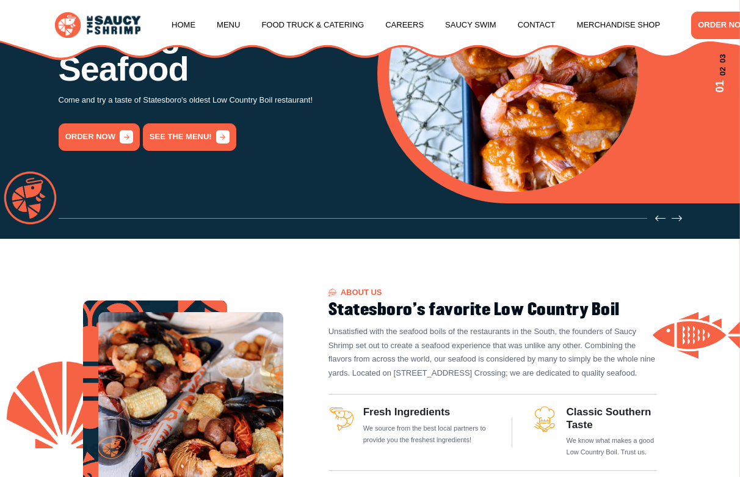 The width and height of the screenshot is (740, 477). Describe the element at coordinates (98, 25) in the screenshot. I see `img: logo` at that location.